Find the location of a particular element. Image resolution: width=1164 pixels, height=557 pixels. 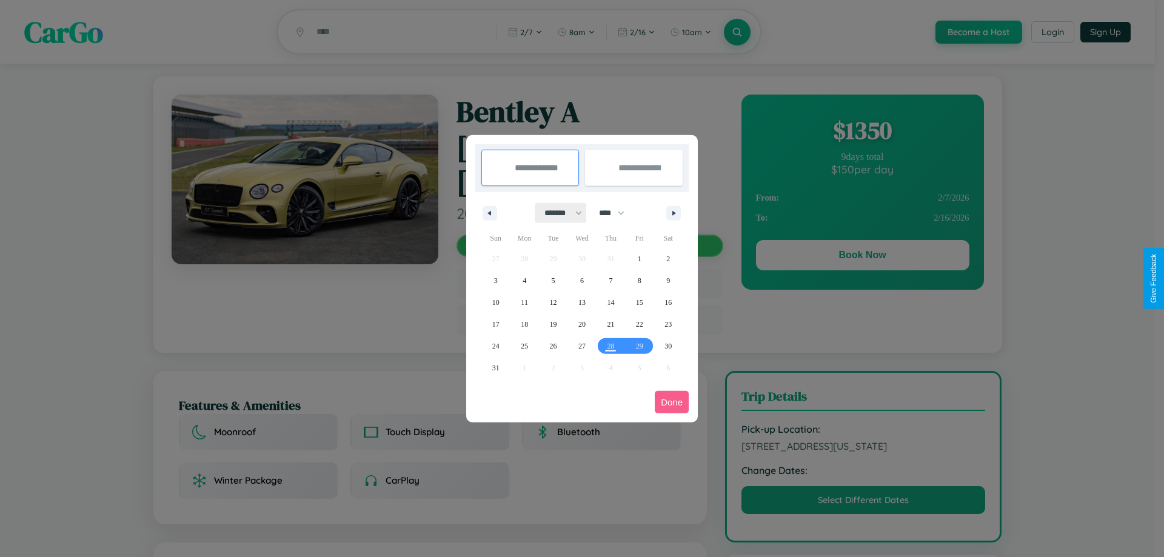

span: 29 is located at coordinates (640, 346).